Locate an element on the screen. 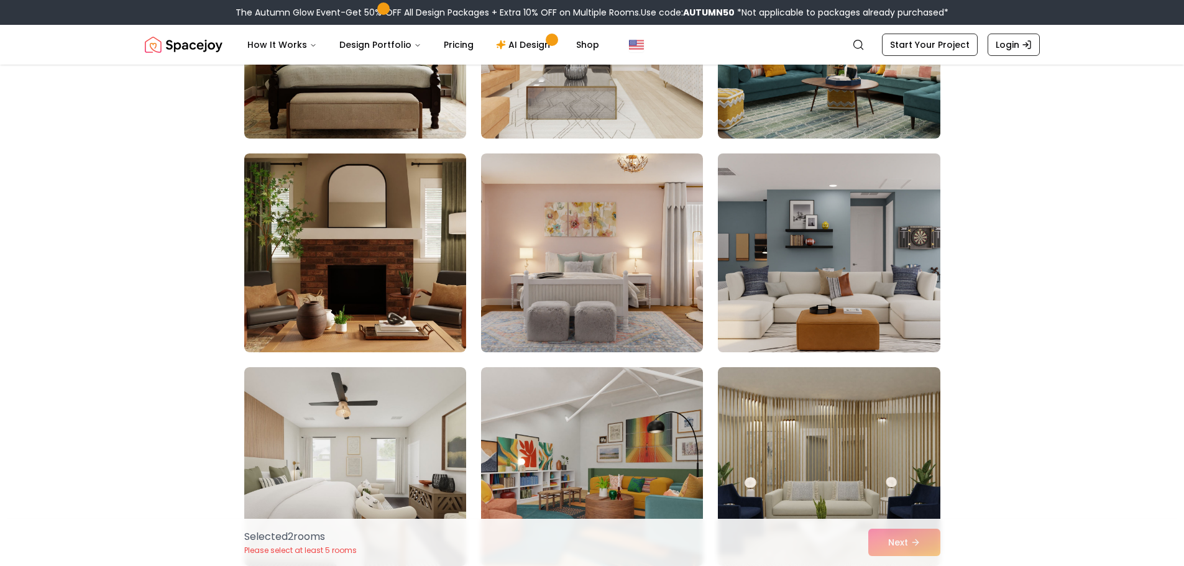  img: Room room-28 is located at coordinates (355, 253).